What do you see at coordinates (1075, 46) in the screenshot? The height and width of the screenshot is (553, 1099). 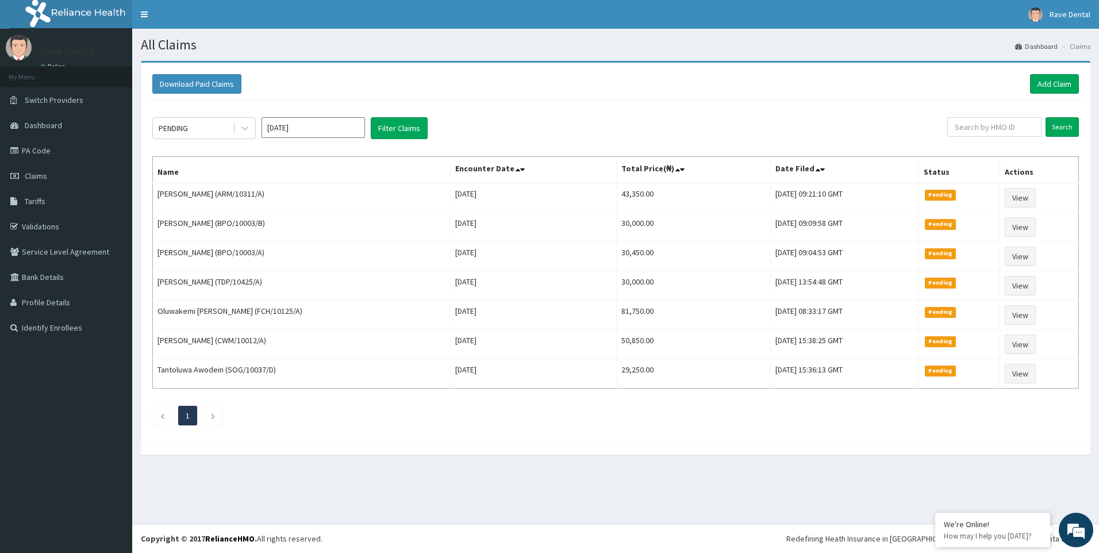 I see `li: Claims` at bounding box center [1075, 46].